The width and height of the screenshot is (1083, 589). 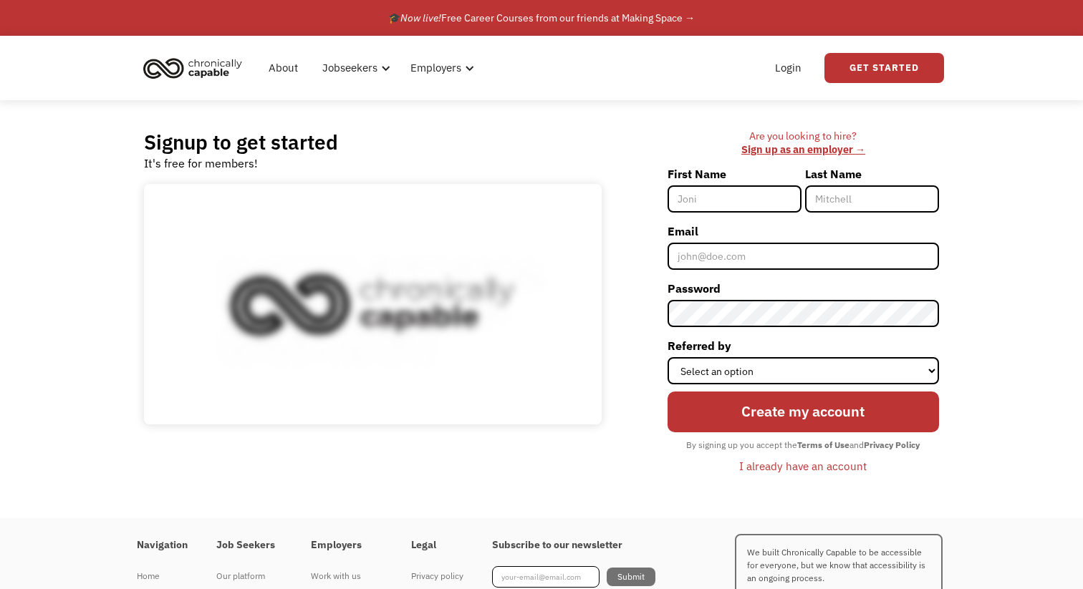 I want to click on a: Privacy policy, so click(x=437, y=576).